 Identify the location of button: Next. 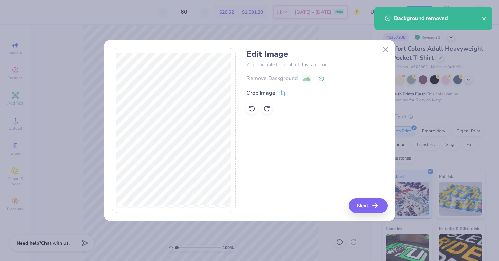
(368, 206).